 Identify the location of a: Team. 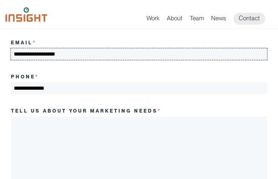
(197, 20).